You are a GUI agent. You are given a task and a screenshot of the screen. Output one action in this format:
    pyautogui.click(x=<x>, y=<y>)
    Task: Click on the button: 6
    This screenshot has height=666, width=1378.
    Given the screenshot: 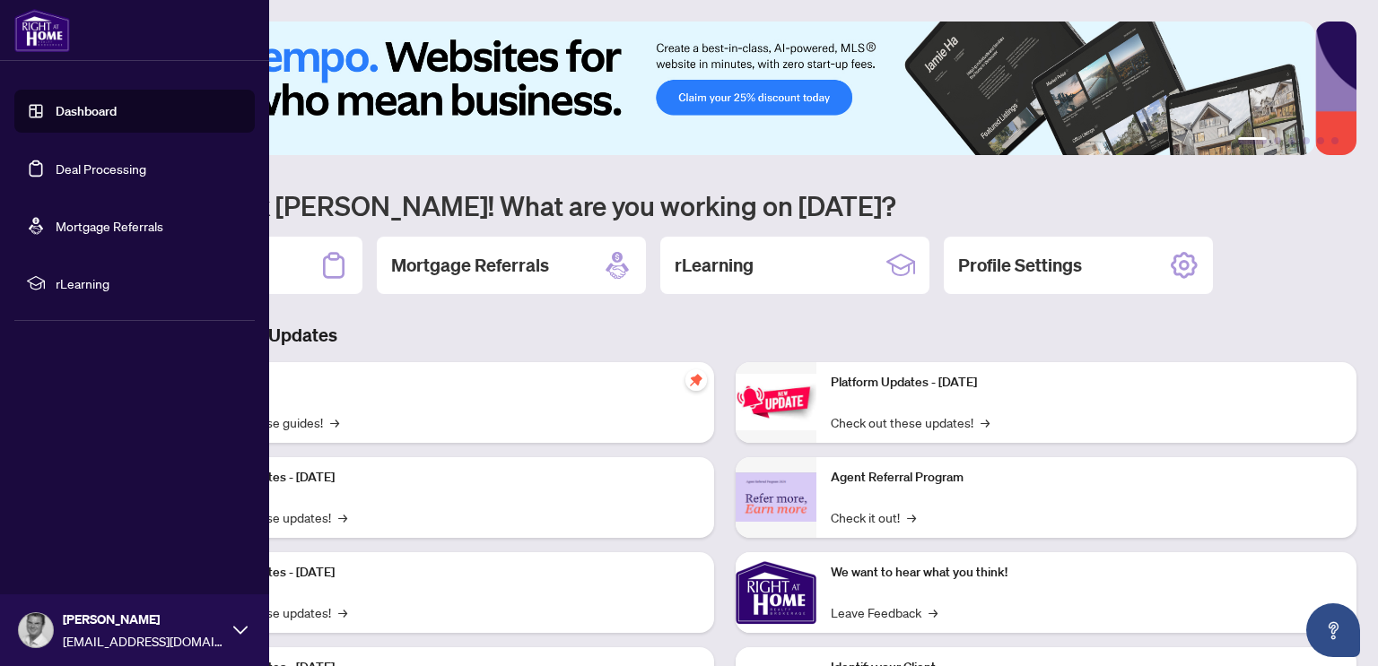 What is the action you would take?
    pyautogui.click(x=1335, y=141)
    